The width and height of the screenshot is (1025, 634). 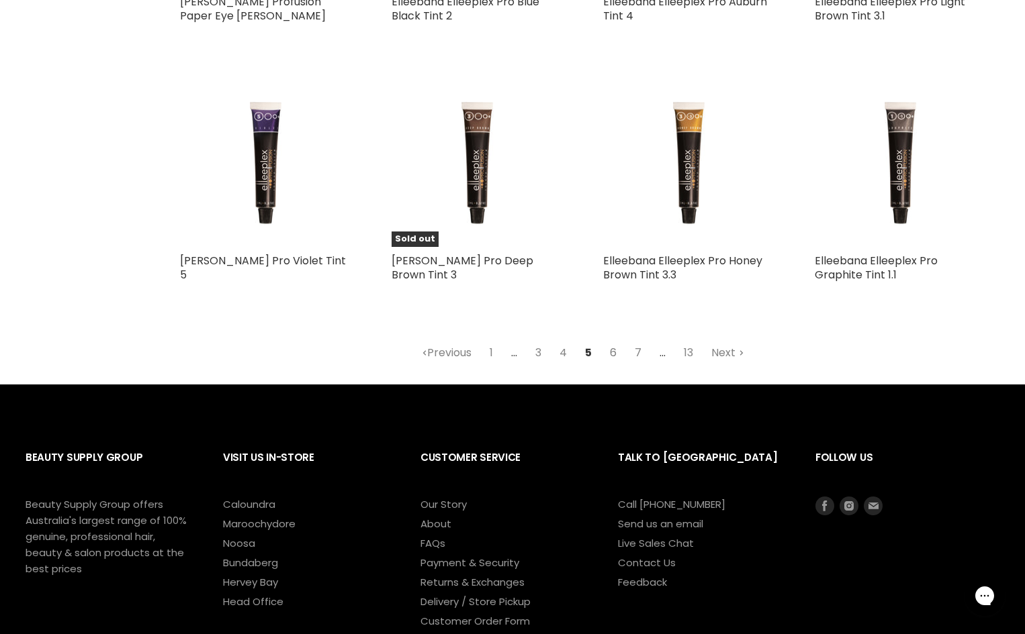 I want to click on img: Elleebana Elleeplex Pro Honey Brown Tint 3.3, so click(x=688, y=161).